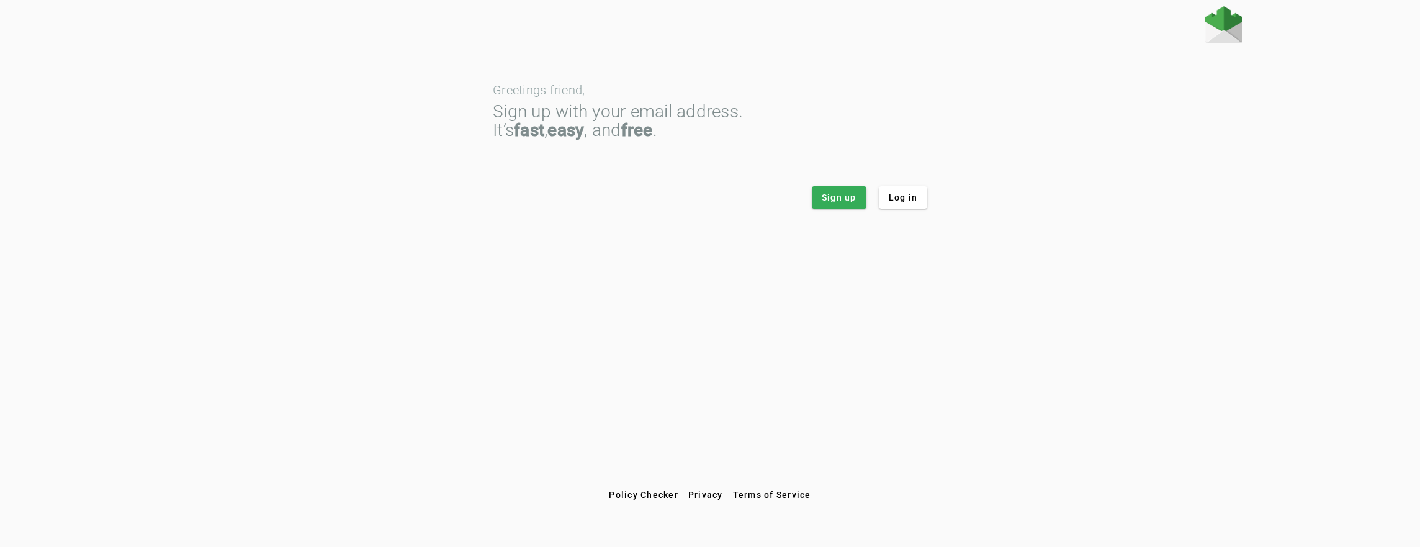  What do you see at coordinates (1224, 25) in the screenshot?
I see `img: Fraudmarc Logo` at bounding box center [1224, 25].